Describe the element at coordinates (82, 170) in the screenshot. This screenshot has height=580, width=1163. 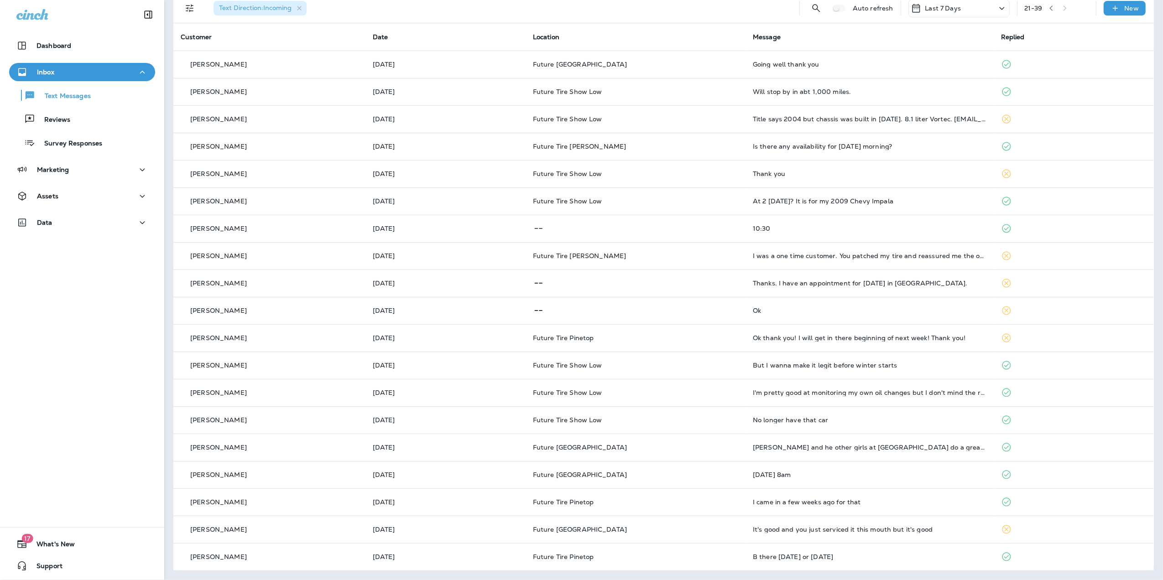
I see `button: Marketing` at that location.